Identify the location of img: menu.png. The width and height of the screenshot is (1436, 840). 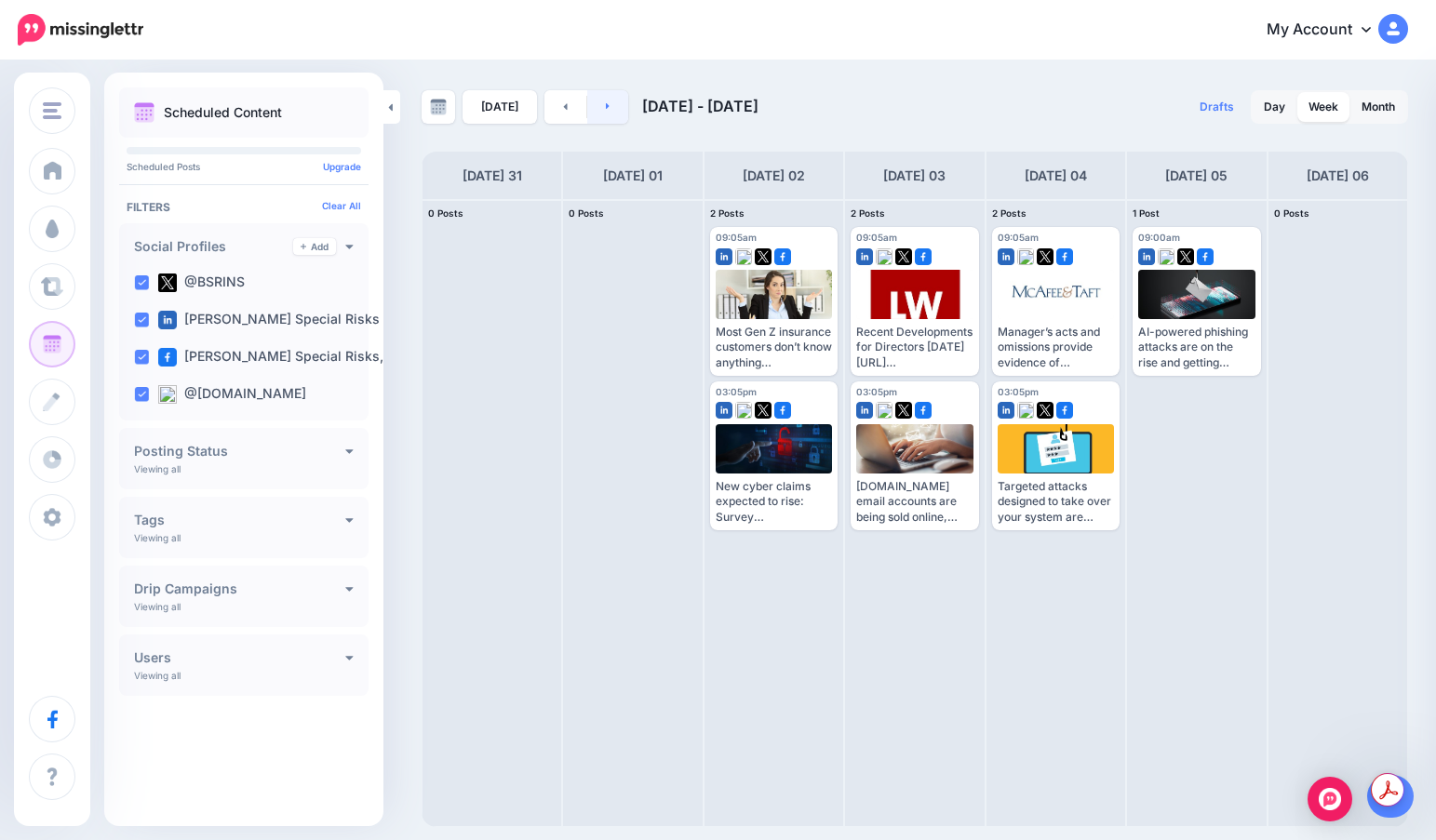
(52, 111).